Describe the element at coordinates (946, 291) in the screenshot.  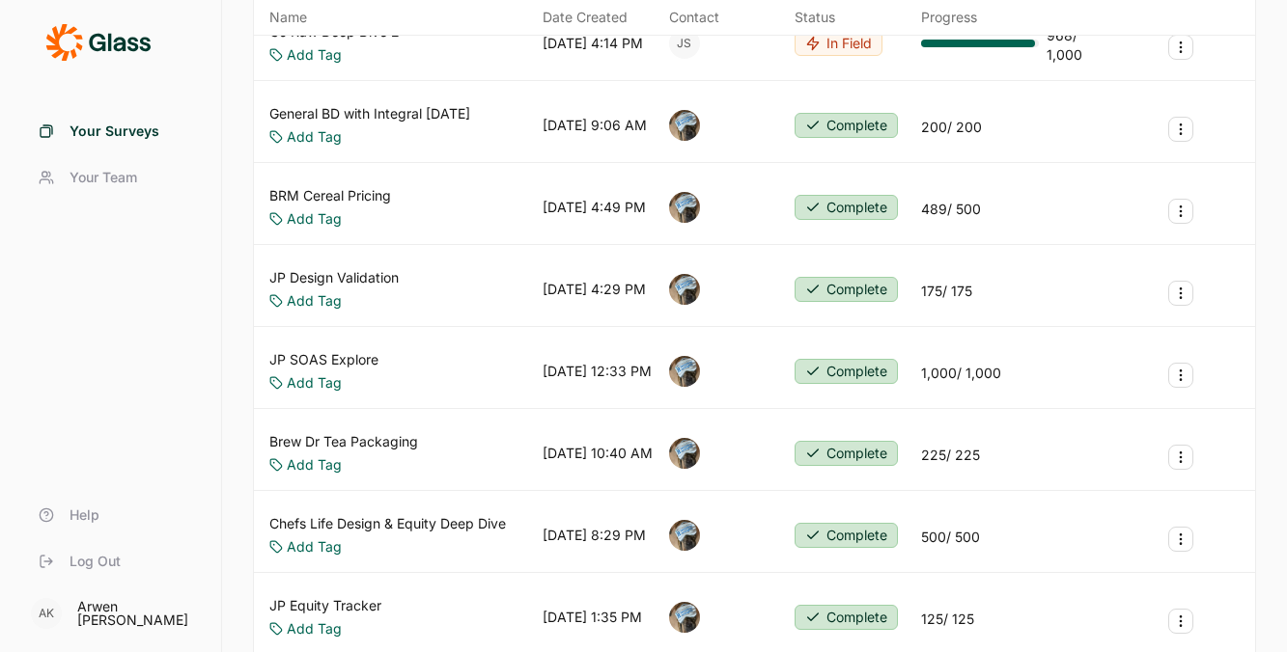
I see `div: 175 / 175` at that location.